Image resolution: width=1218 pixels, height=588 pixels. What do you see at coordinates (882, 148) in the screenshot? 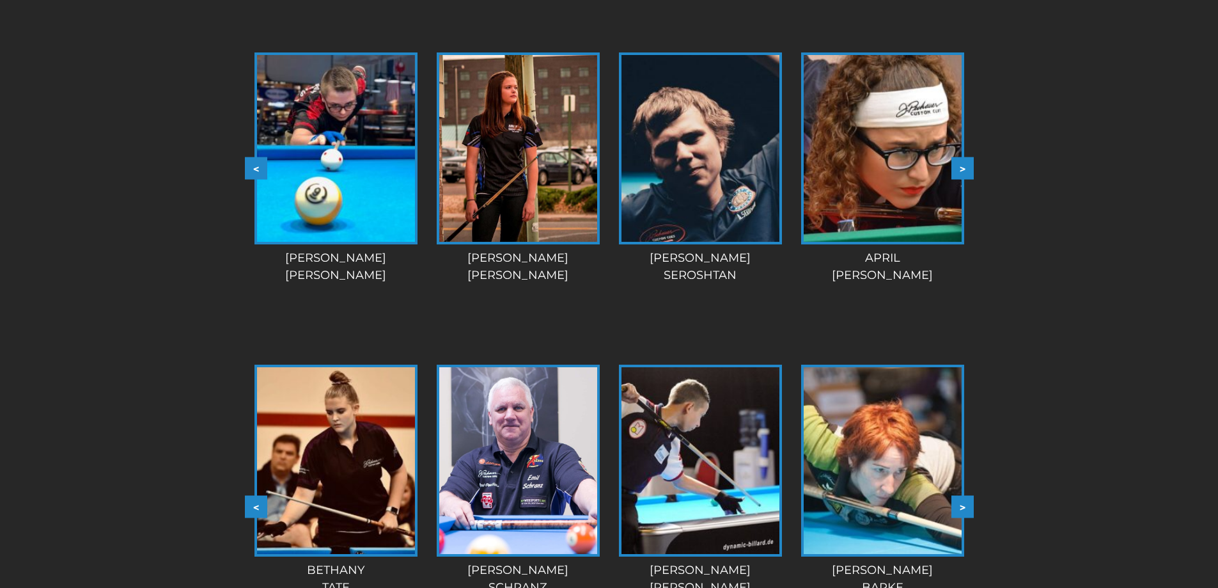
I see `img: April-225x320.jpg` at bounding box center [882, 148].